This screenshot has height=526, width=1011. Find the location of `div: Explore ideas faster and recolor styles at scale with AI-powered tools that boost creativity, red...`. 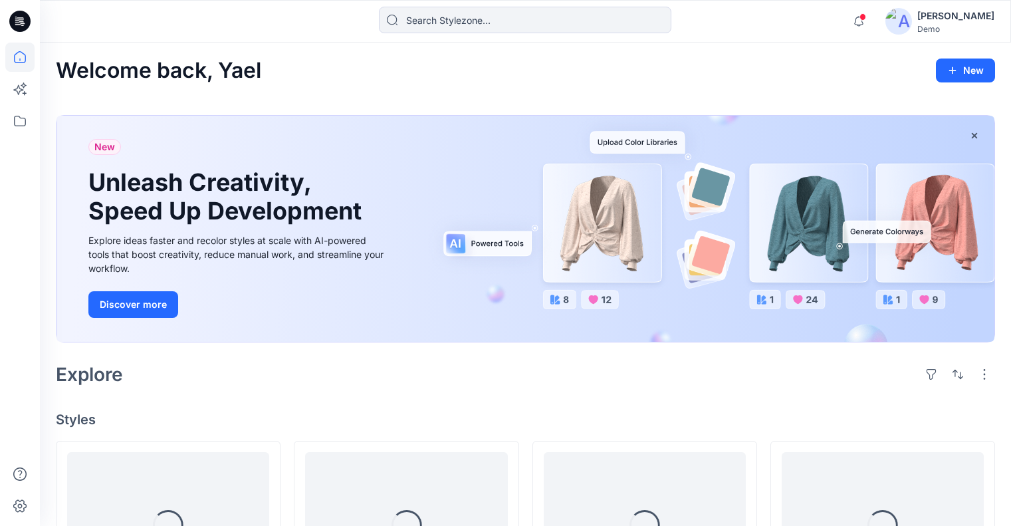

div: Explore ideas faster and recolor styles at scale with AI-powered tools that boost creativity, red... is located at coordinates (238, 254).